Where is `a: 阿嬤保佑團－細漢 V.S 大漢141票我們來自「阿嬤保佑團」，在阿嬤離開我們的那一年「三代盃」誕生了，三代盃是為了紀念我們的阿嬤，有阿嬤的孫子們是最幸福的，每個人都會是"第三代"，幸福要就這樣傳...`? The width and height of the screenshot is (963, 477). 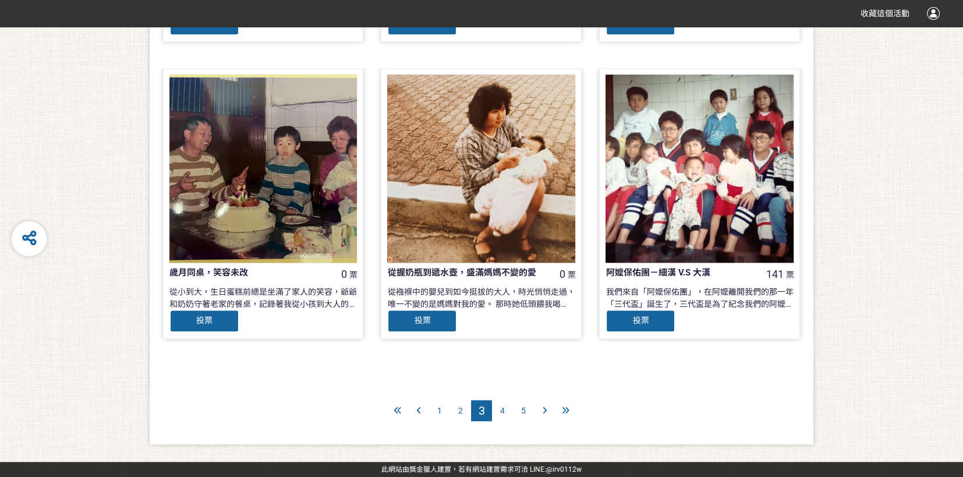 a: 阿嬤保佑團－細漢 V.S 大漢141票我們來自「阿嬤保佑團」，在阿嬤離開我們的那一年「三代盃」誕生了，三代盃是為了紀念我們的阿嬤，有阿嬤的孫子們是最幸福的，每個人都會是"第三代"，幸福要就這樣傳... is located at coordinates (700, 203).